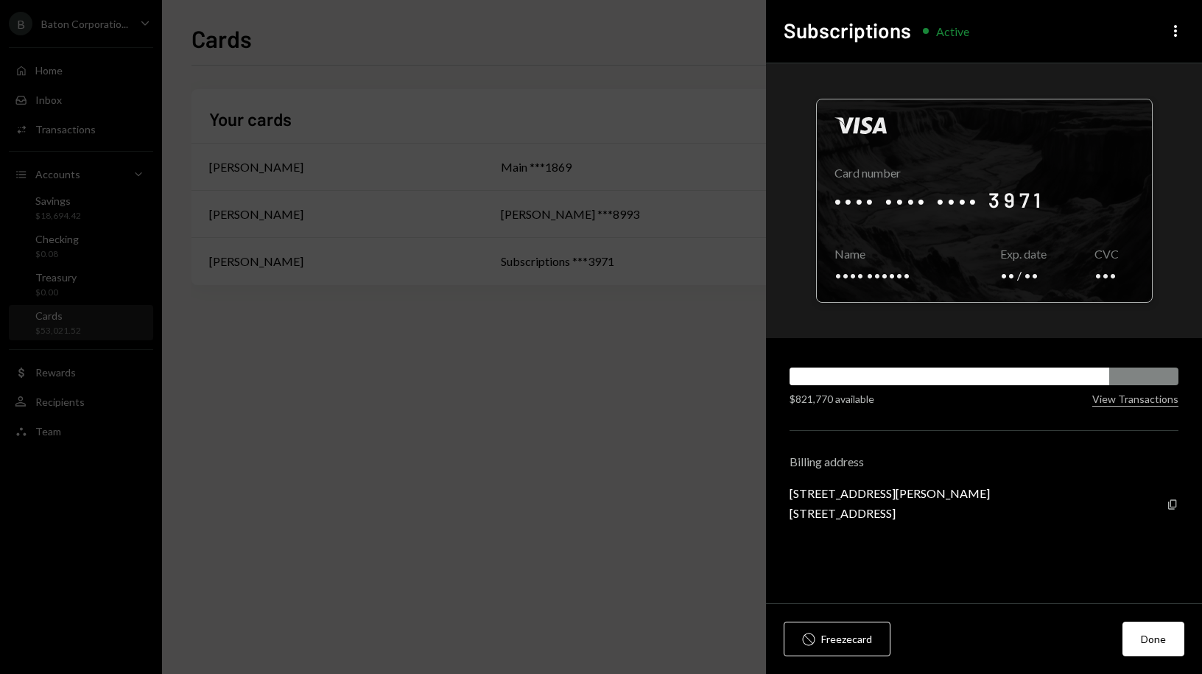 This screenshot has height=674, width=1202. I want to click on div: Freeze card, so click(846, 639).